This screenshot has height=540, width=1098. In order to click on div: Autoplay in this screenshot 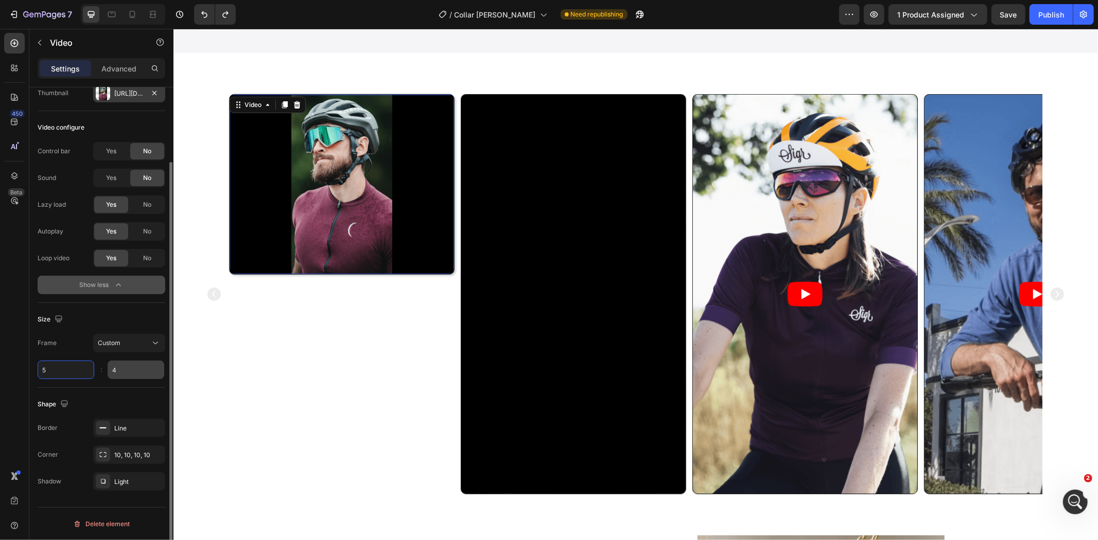, I will do `click(50, 232)`.